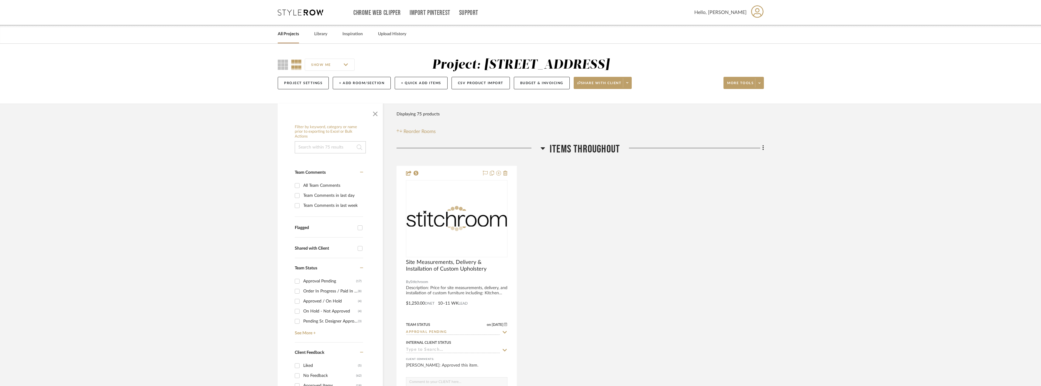  What do you see at coordinates (480, 83) in the screenshot?
I see `button: CSV Product Import` at bounding box center [480, 83].